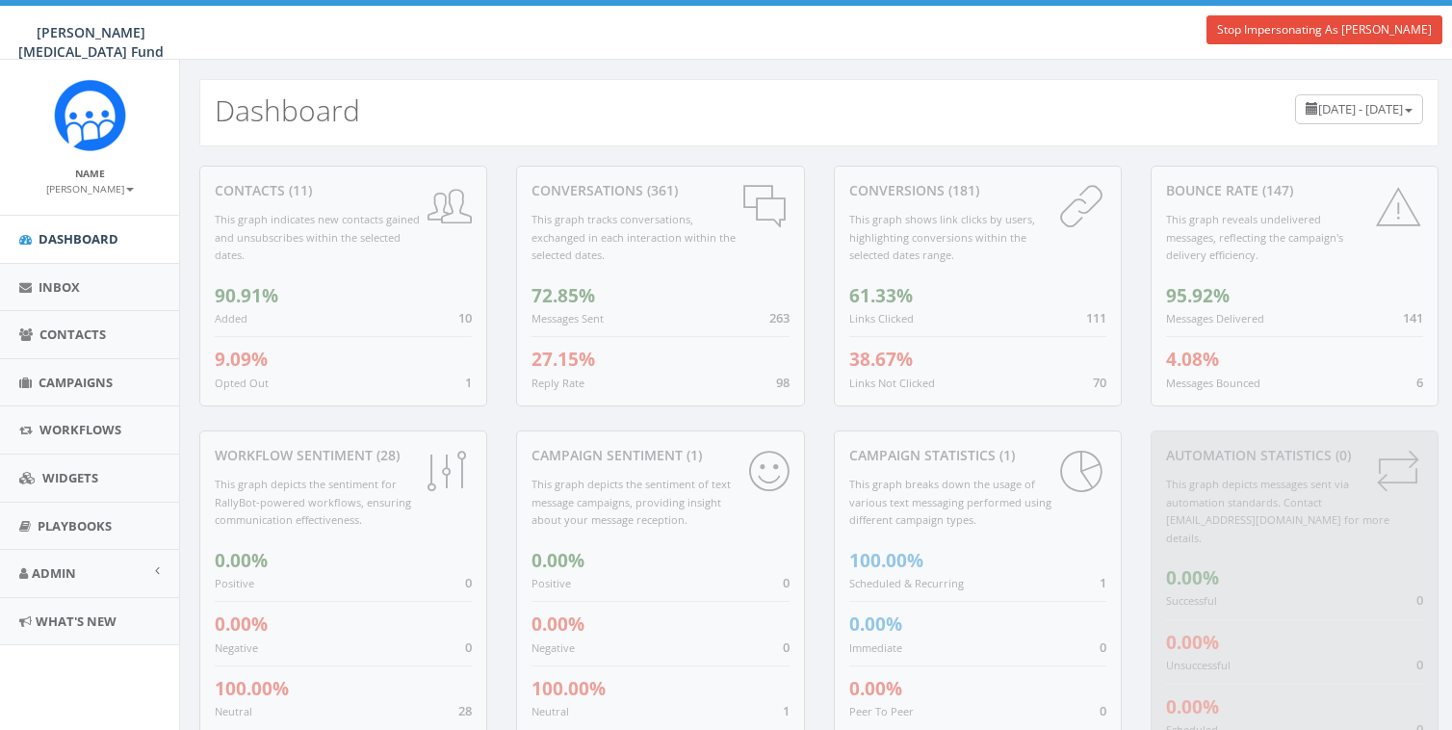  I want to click on div: Campaign Sentiment, so click(659, 455).